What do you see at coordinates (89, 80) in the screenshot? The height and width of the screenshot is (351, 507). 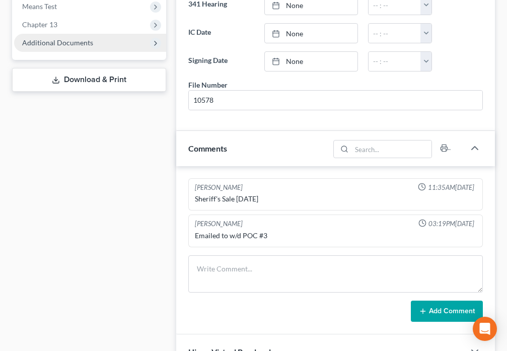 I see `a: Download & Print` at bounding box center [89, 80].